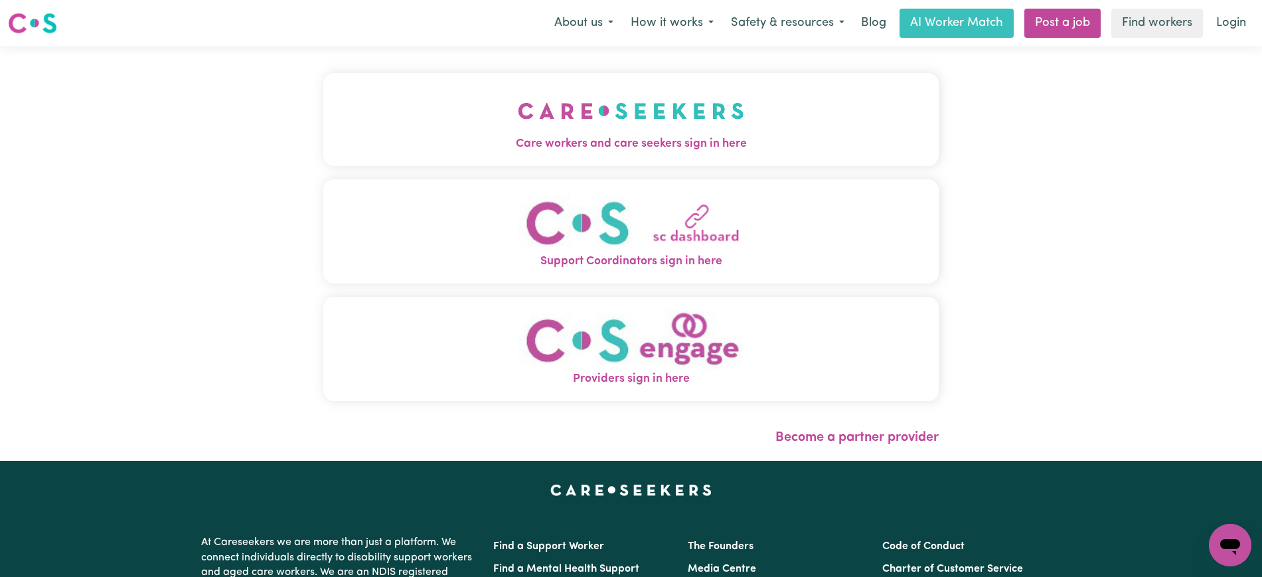  What do you see at coordinates (857, 437) in the screenshot?
I see `a: Become a partner provider` at bounding box center [857, 437].